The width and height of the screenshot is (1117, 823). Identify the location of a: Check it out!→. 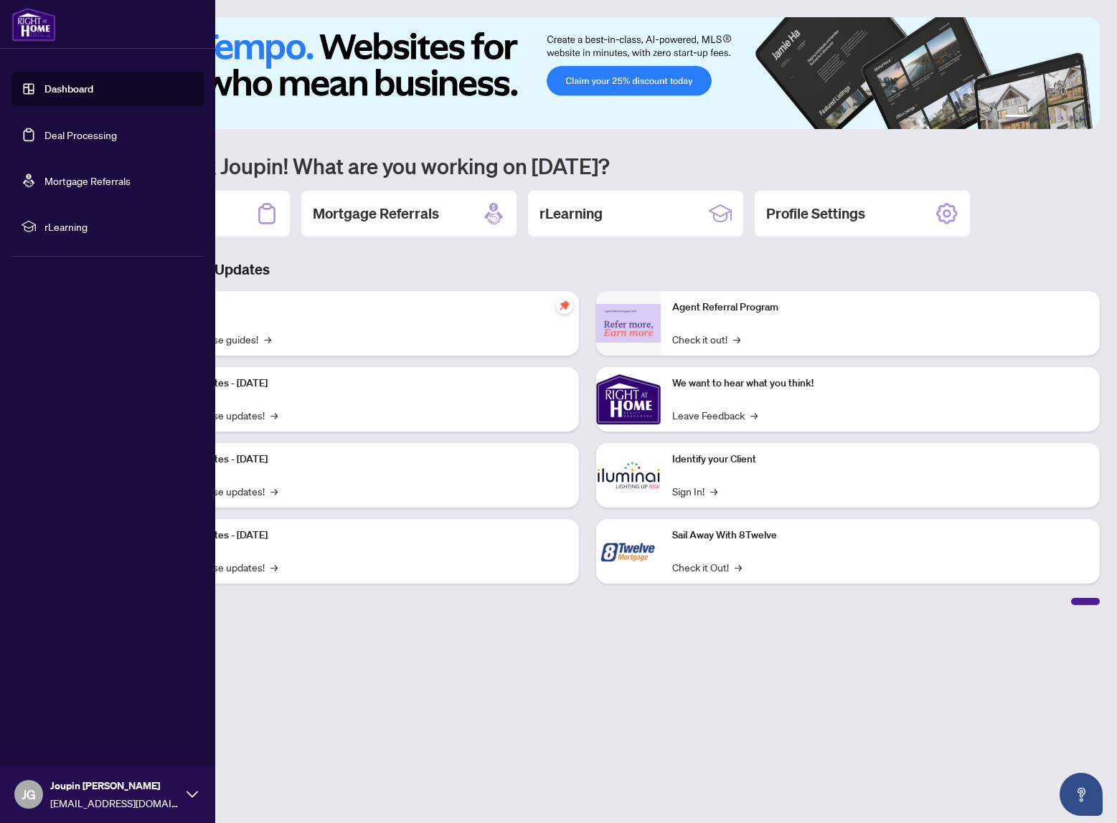
(706, 339).